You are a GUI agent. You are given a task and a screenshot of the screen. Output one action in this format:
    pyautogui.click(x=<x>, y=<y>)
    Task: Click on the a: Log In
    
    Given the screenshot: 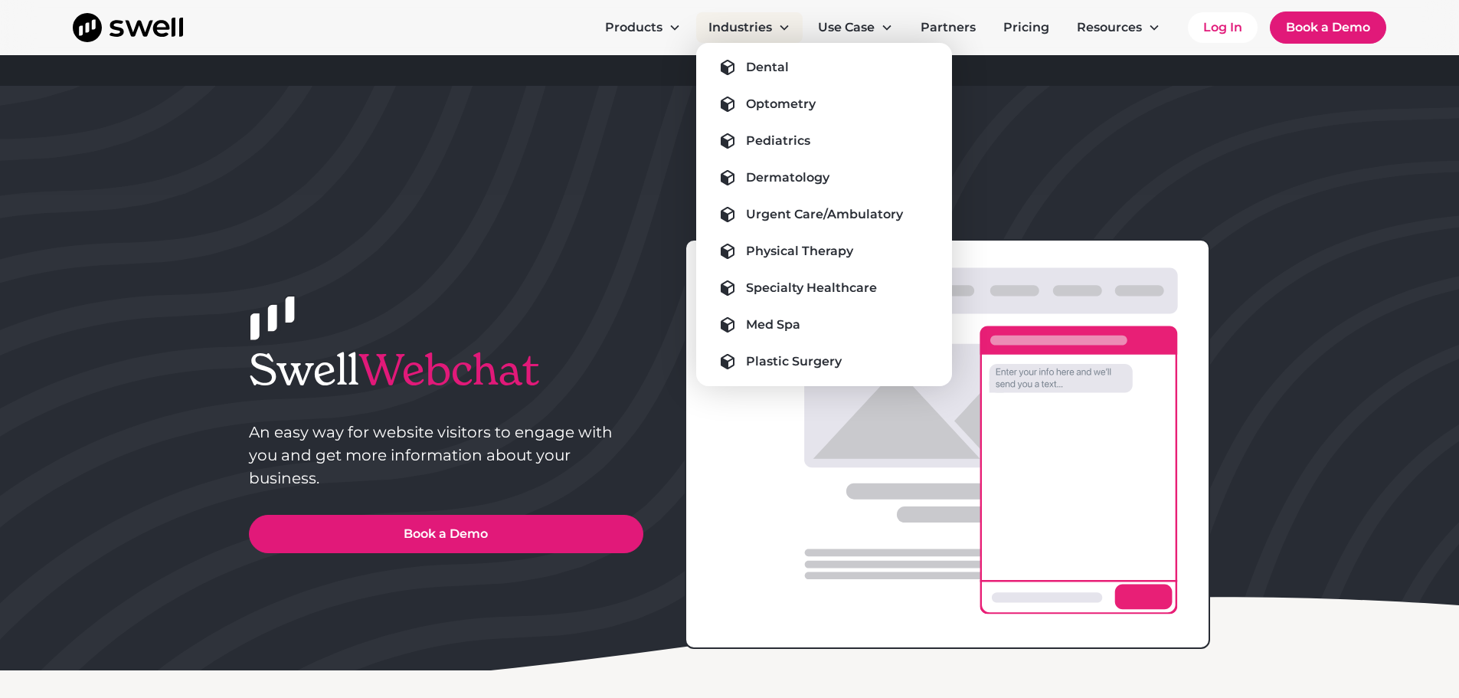 What is the action you would take?
    pyautogui.click(x=1223, y=28)
    